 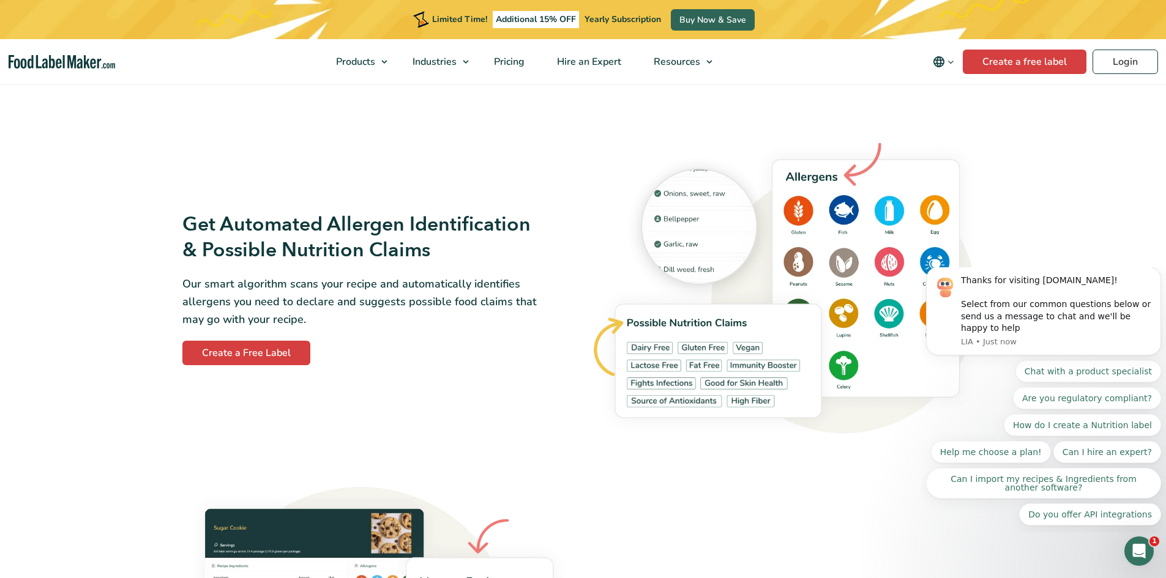 I want to click on a: Pricing, so click(x=508, y=62).